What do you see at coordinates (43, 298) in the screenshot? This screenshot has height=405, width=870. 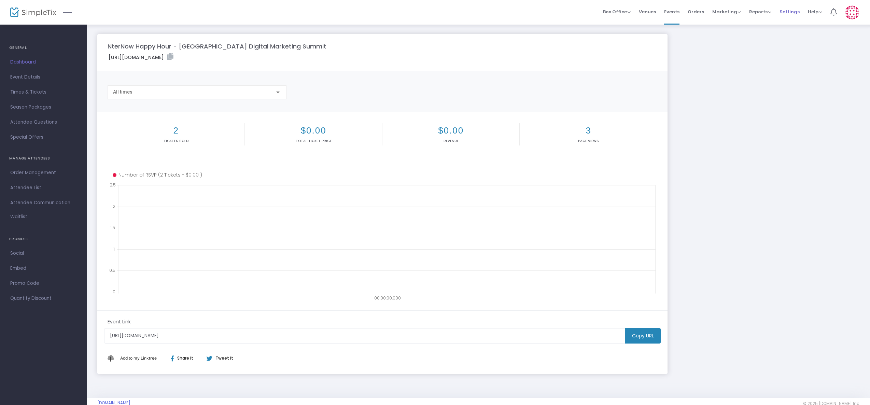 I see `span: Quantity Discount` at bounding box center [43, 298].